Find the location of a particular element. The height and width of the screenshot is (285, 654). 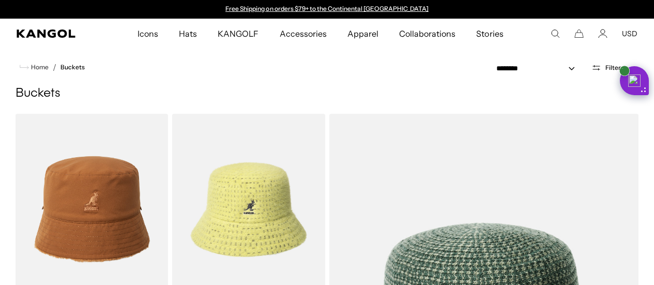

a: Accessories is located at coordinates (303, 34).